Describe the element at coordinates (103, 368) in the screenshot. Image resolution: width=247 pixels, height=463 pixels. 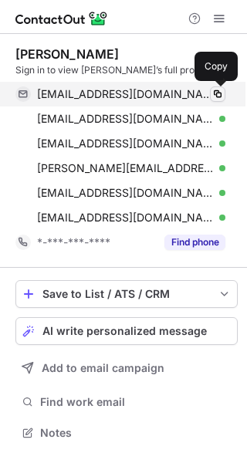
I see `span: Add to email campaign` at that location.